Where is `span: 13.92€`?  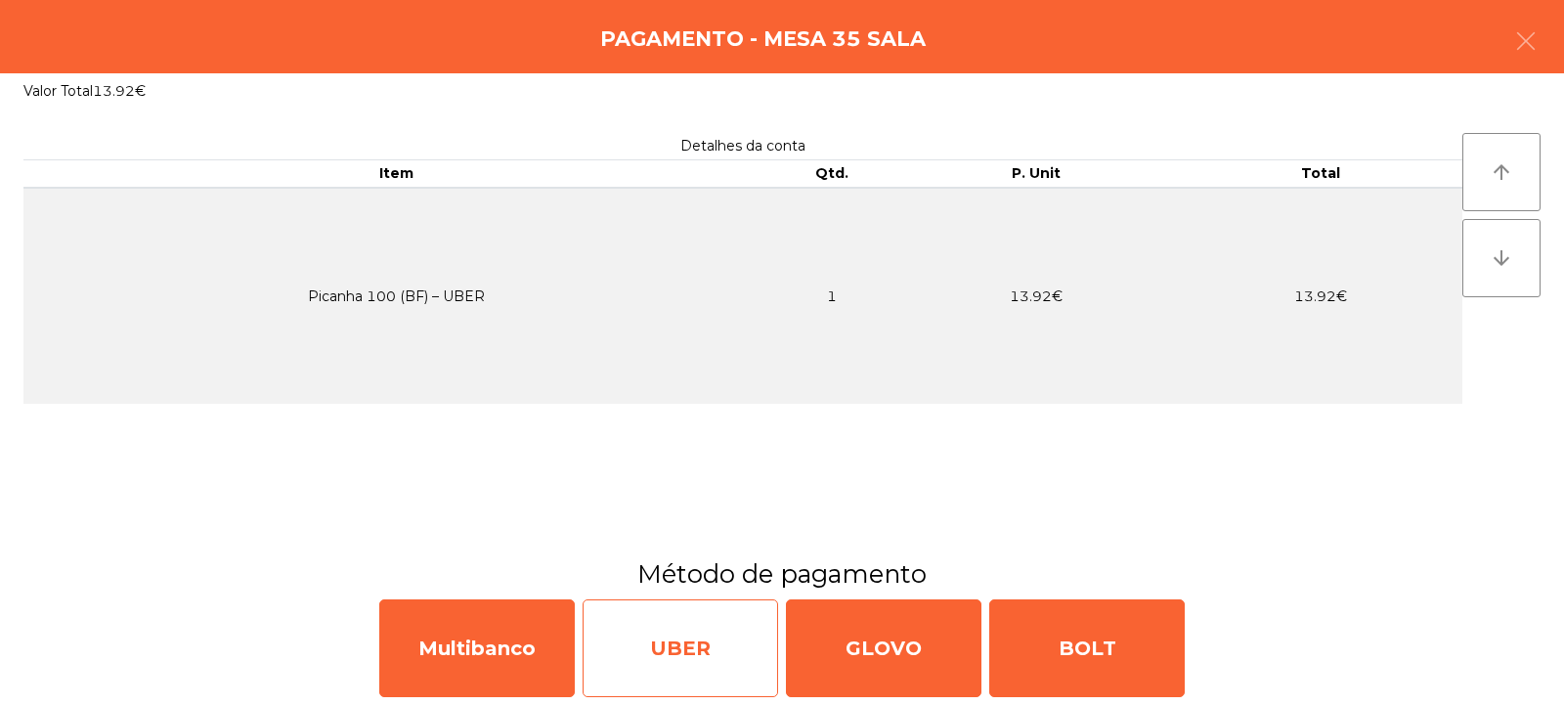 span: 13.92€ is located at coordinates (119, 91).